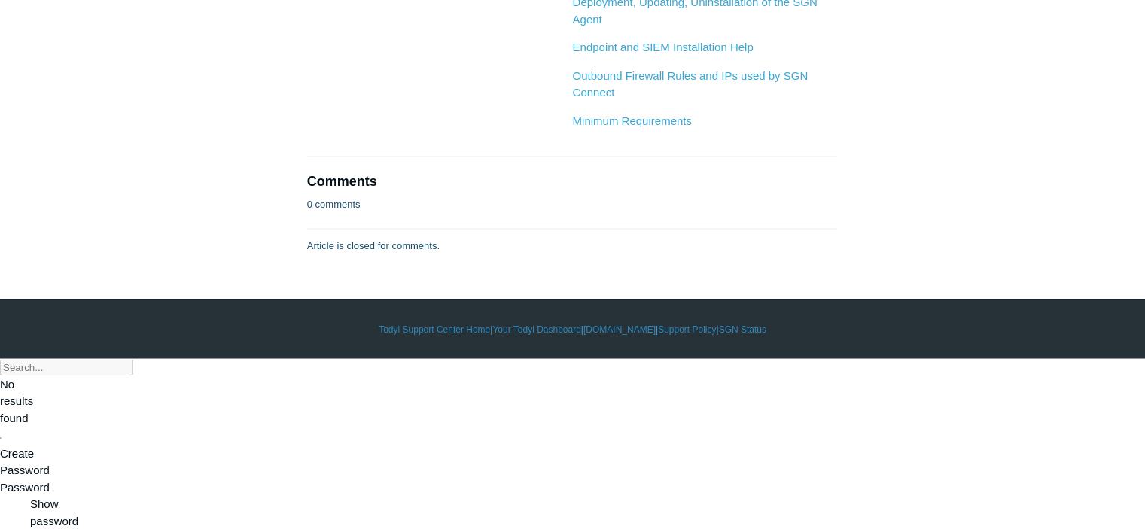 This screenshot has height=529, width=1145. What do you see at coordinates (573, 181) in the screenshot?
I see `h2: Comments` at bounding box center [573, 181].